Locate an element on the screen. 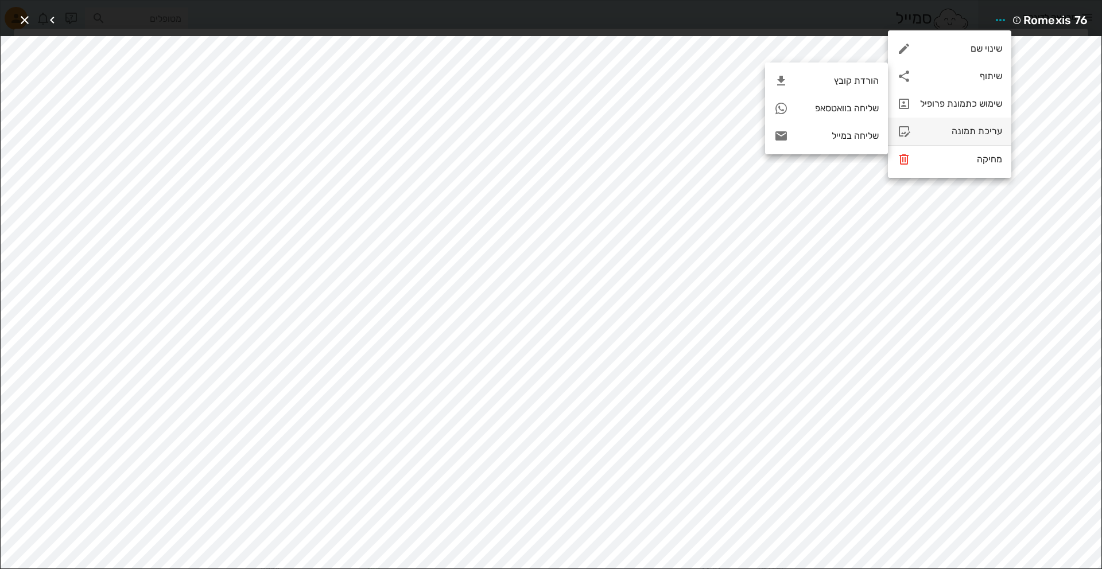  div: שליחה בוואטסאפ is located at coordinates (838, 108).